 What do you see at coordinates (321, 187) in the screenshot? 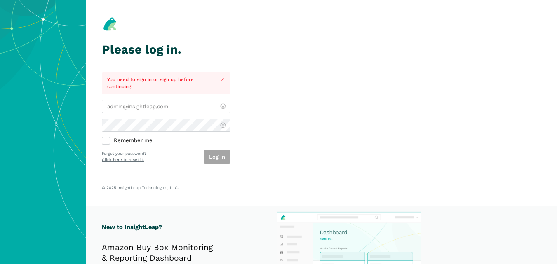
I see `p: © 2025 InsightLeap Technologies, LLC.` at bounding box center [321, 187].